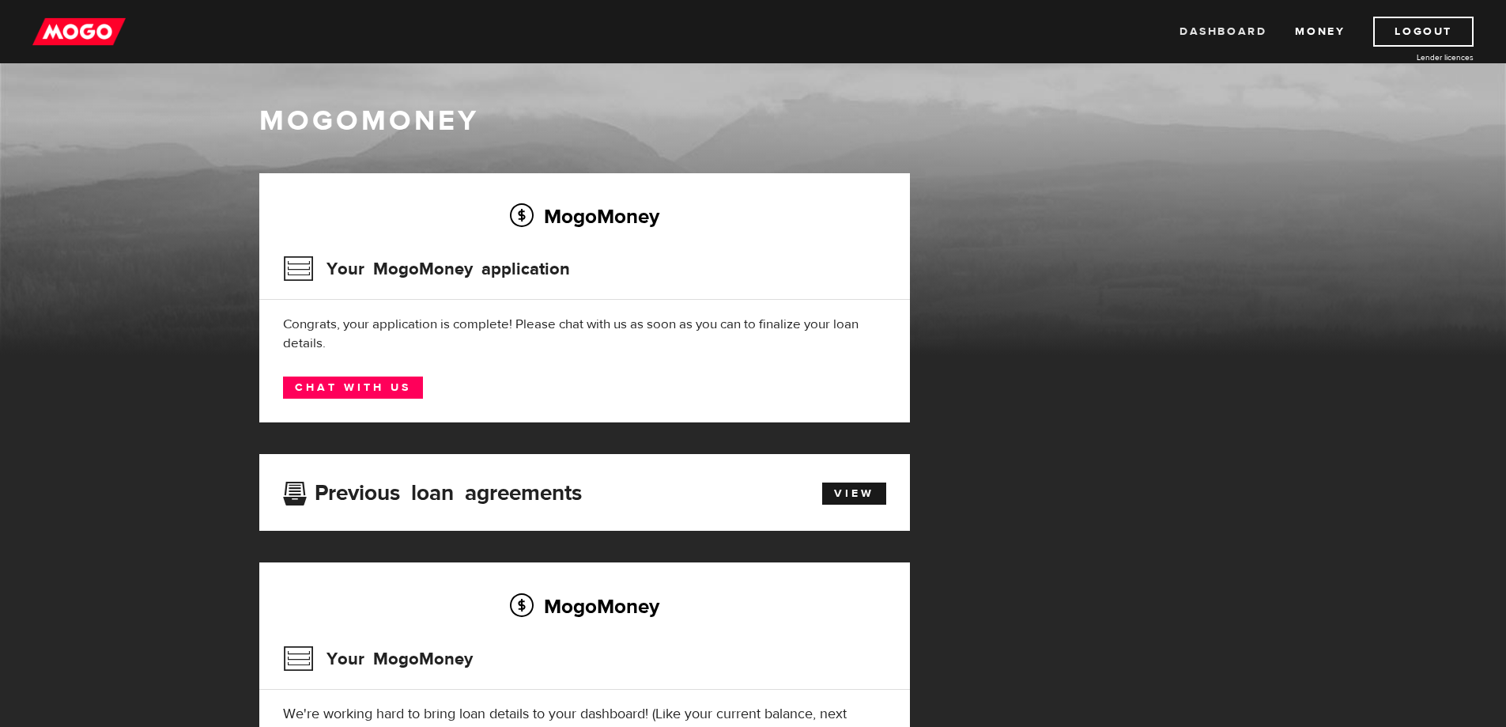  I want to click on div: Congrats, your application is complete! Please chat with us as soon as you can to finalize your l..., so click(584, 334).